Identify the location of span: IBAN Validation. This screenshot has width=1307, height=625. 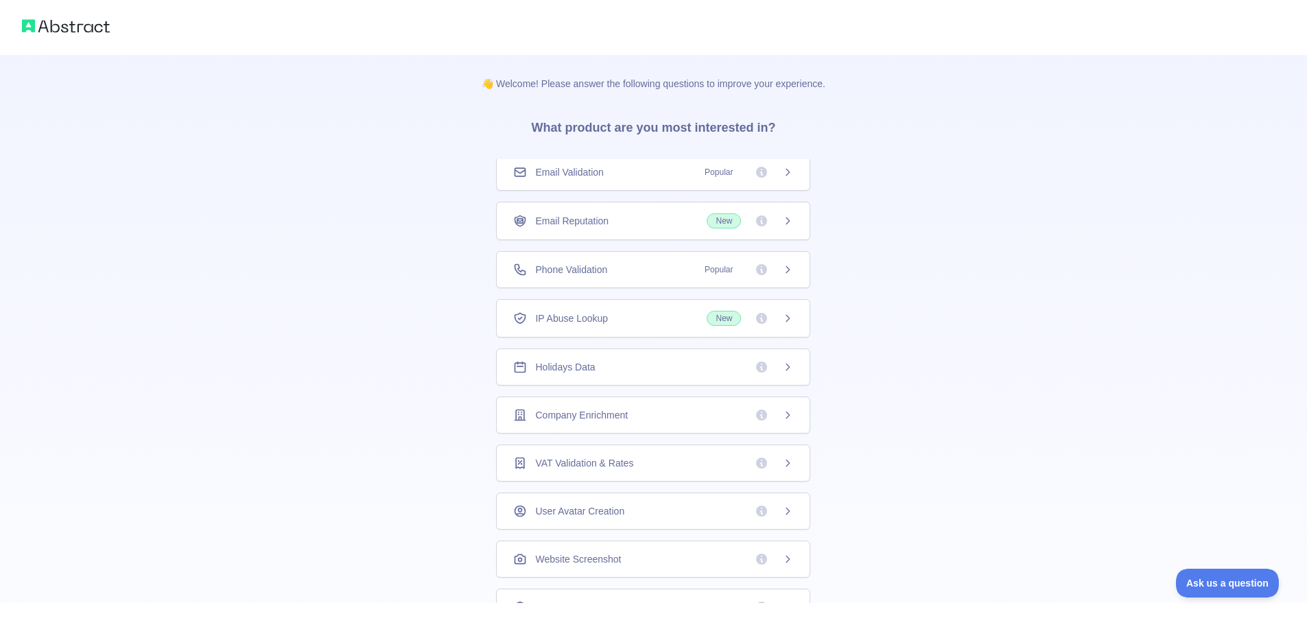
(568, 607).